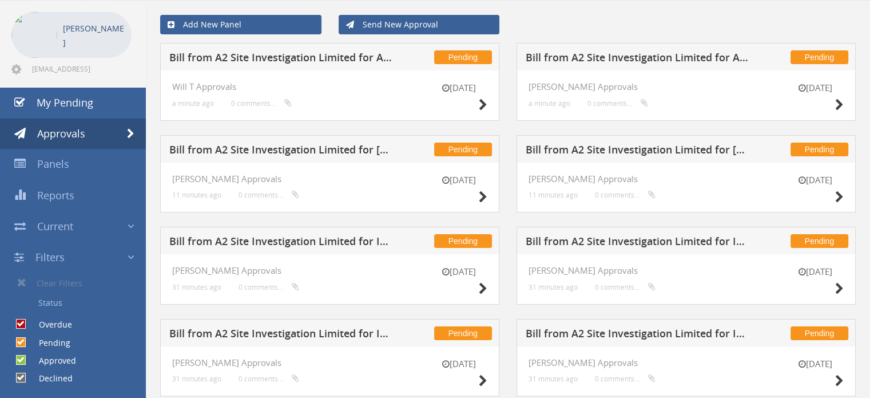 The image size is (870, 398). Describe the element at coordinates (65, 102) in the screenshot. I see `span: My Pending` at that location.